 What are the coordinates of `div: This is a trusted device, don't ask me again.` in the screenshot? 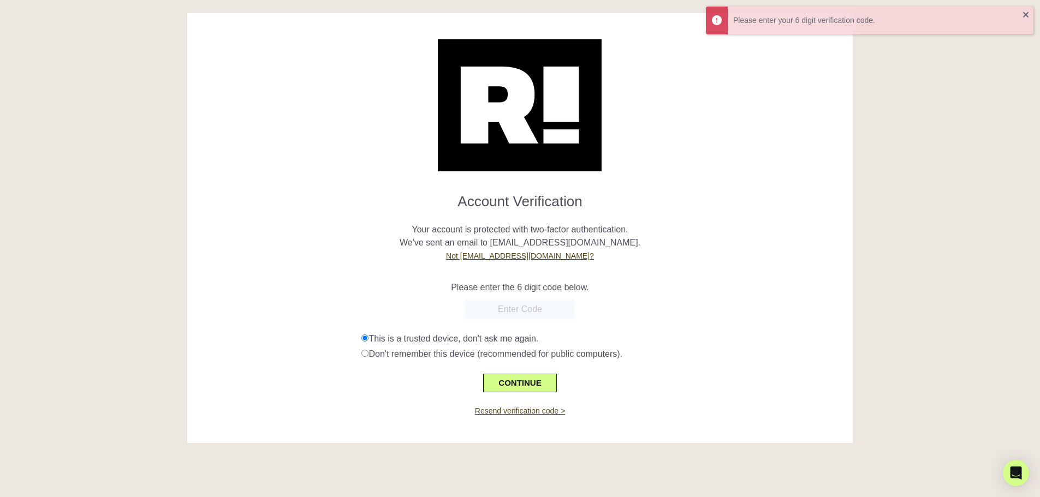 It's located at (603, 339).